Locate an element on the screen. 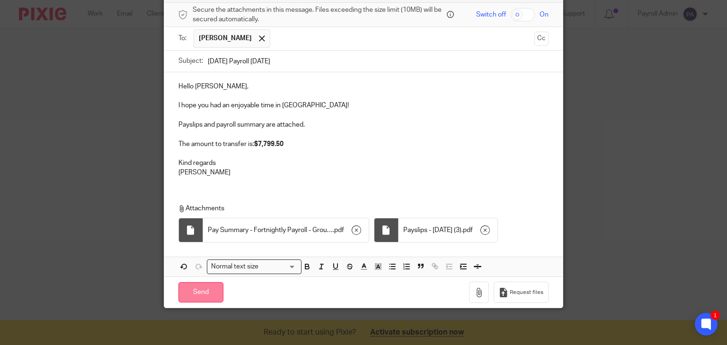 This screenshot has height=345, width=727. input: Search for option is located at coordinates (279, 267).